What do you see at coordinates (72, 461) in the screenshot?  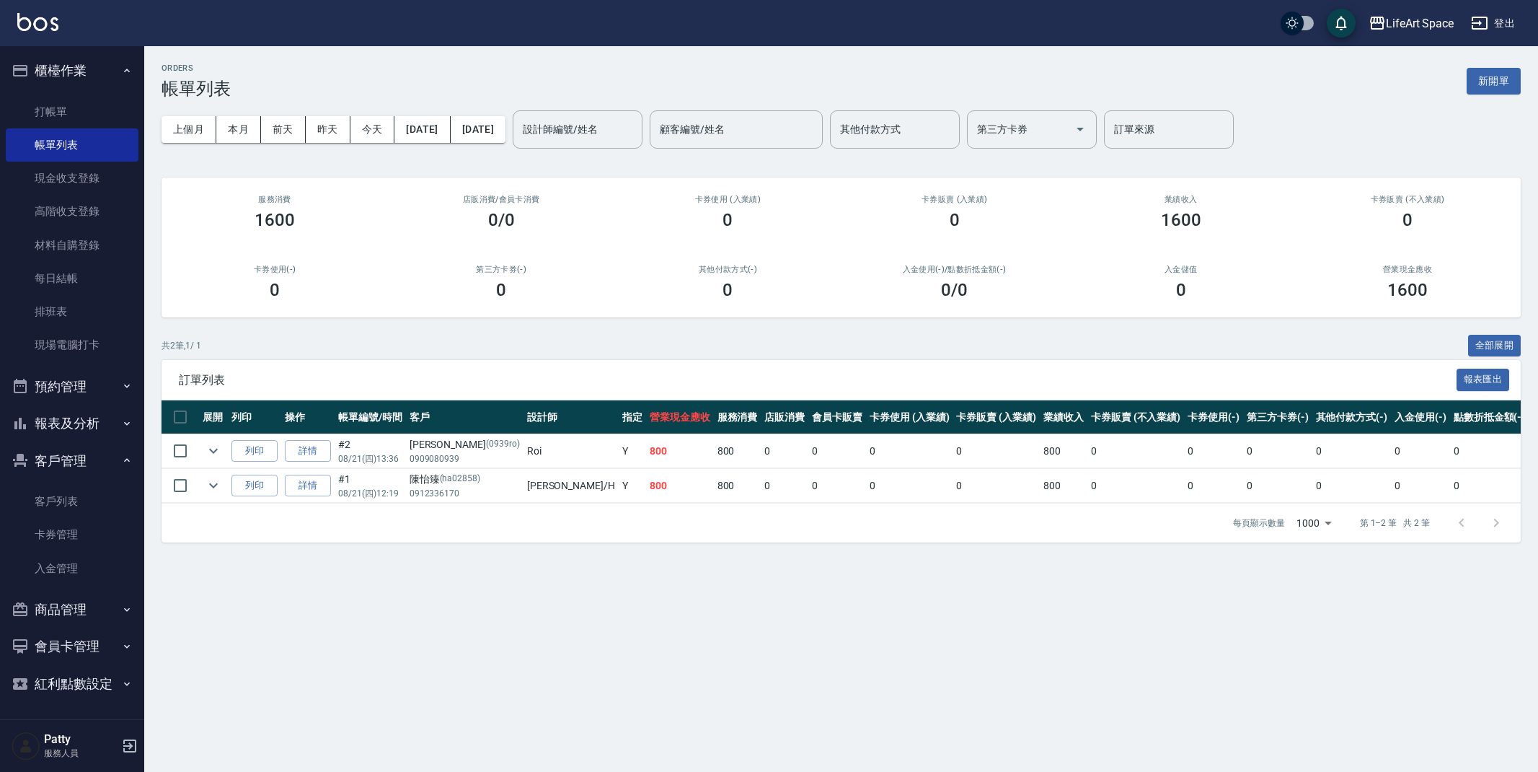 I see `button: 客戶管理` at bounding box center [72, 461].